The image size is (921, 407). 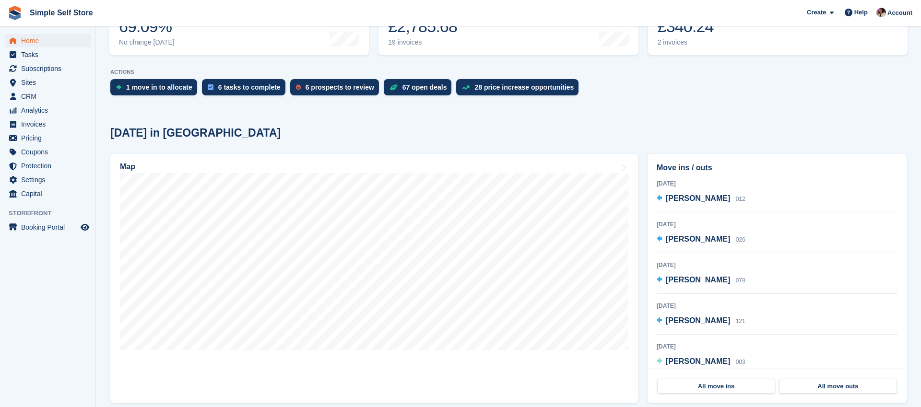 What do you see at coordinates (339, 87) in the screenshot?
I see `div: 6 prospects to review` at bounding box center [339, 87].